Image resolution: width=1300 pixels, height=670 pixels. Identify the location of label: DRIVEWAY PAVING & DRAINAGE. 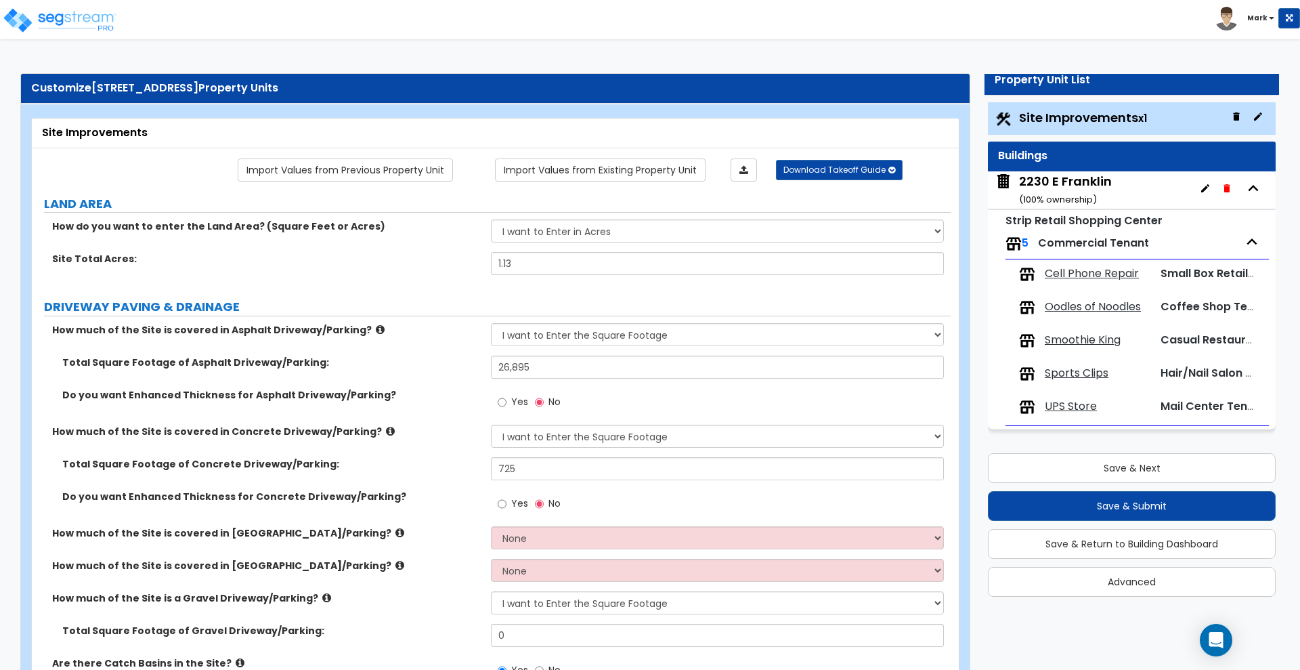
(497, 307).